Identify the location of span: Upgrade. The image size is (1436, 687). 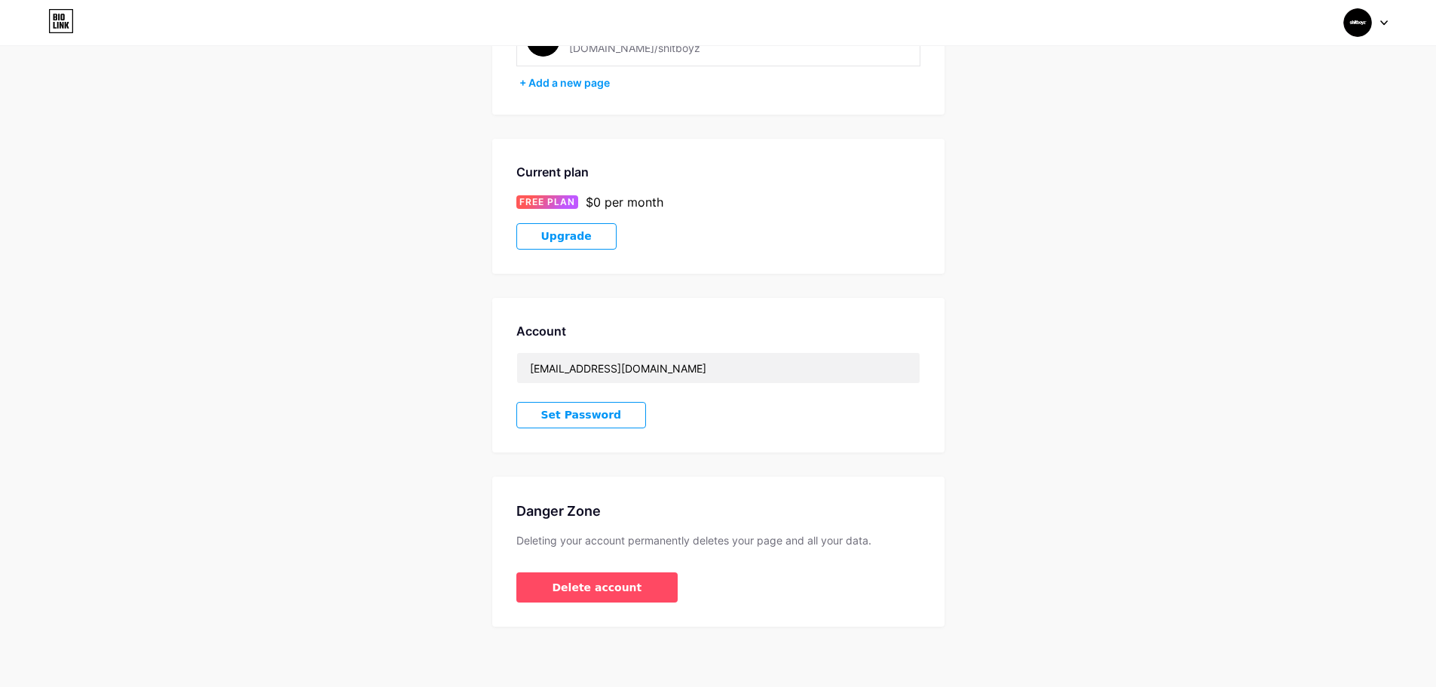
(566, 236).